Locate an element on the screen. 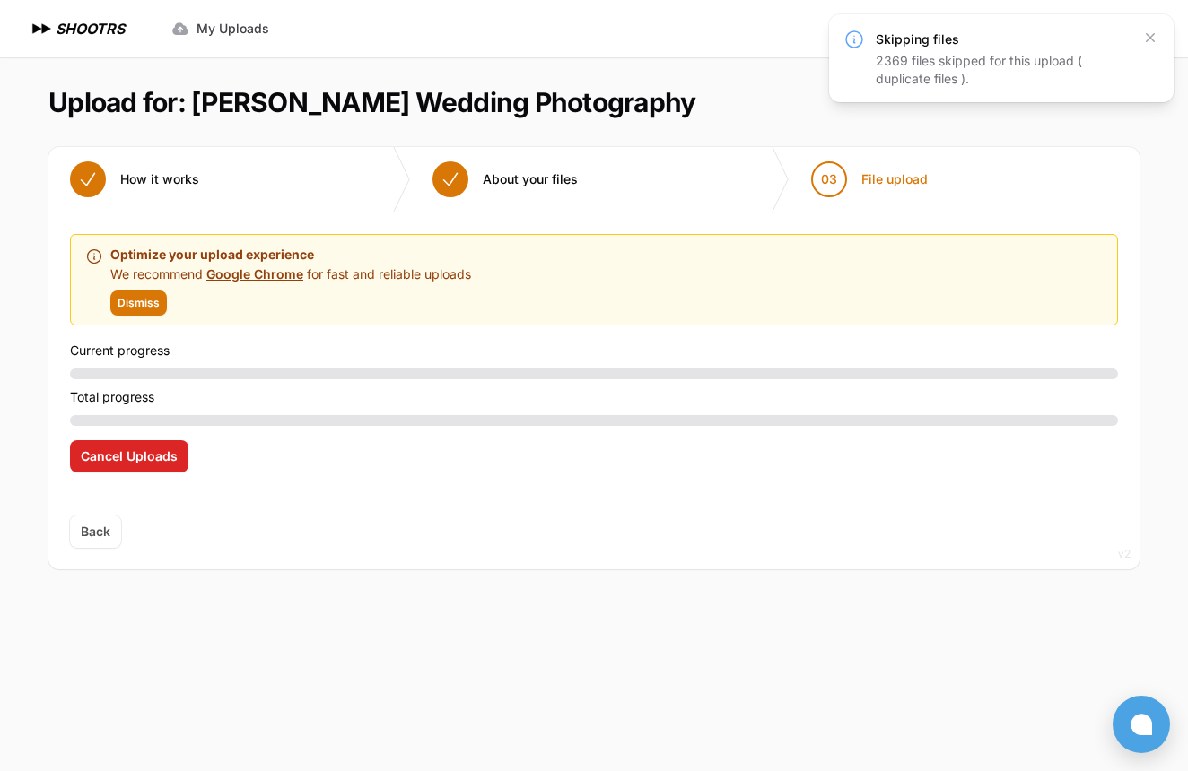 The image size is (1188, 771). p: Total progress is located at coordinates (594, 397).